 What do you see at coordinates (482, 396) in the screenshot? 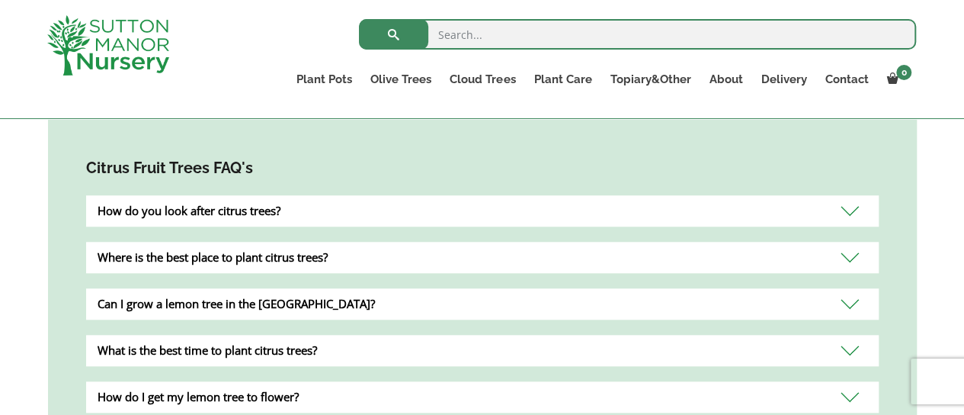
I see `div: How do I get my lemon tree to flower?` at bounding box center [482, 396].